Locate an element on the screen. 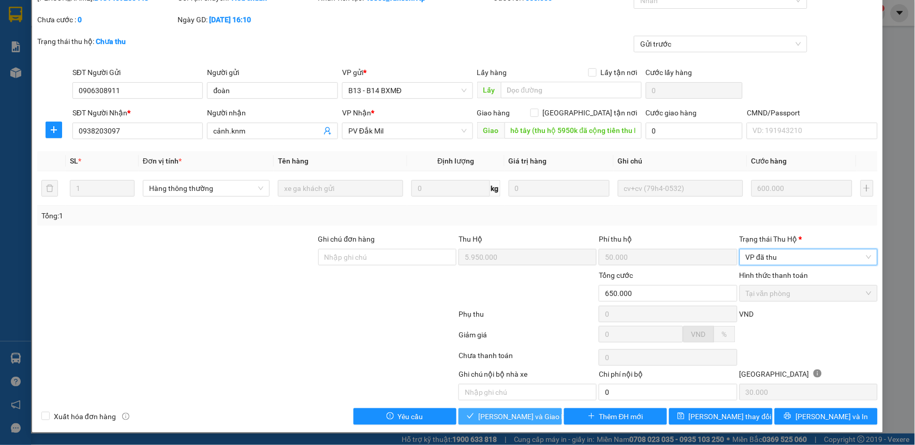  span: Lấy tận nơi is located at coordinates (619, 72).